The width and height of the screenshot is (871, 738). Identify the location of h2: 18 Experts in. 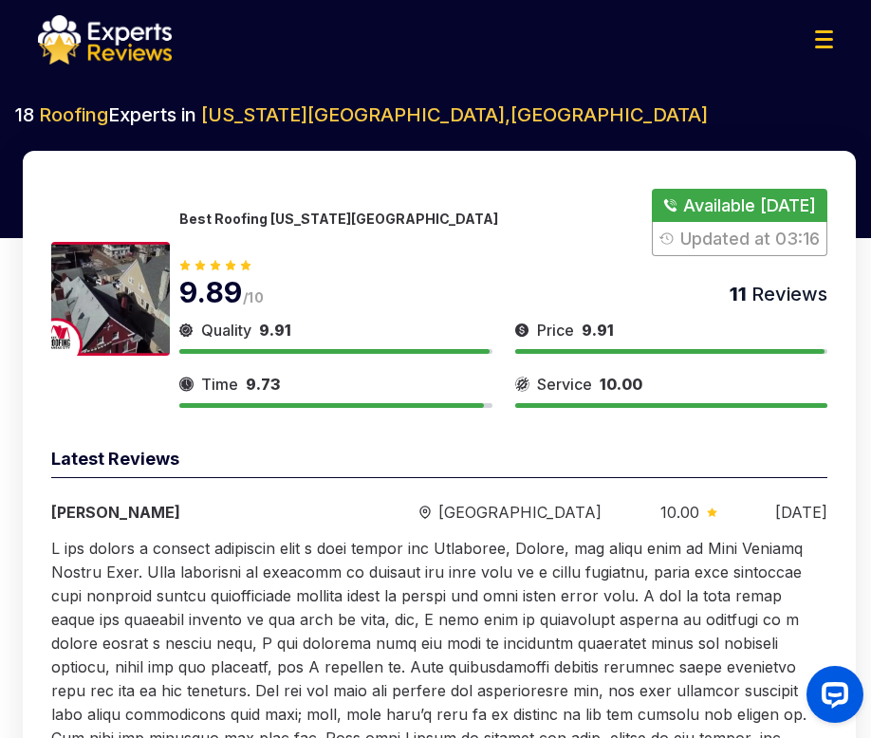
(436, 115).